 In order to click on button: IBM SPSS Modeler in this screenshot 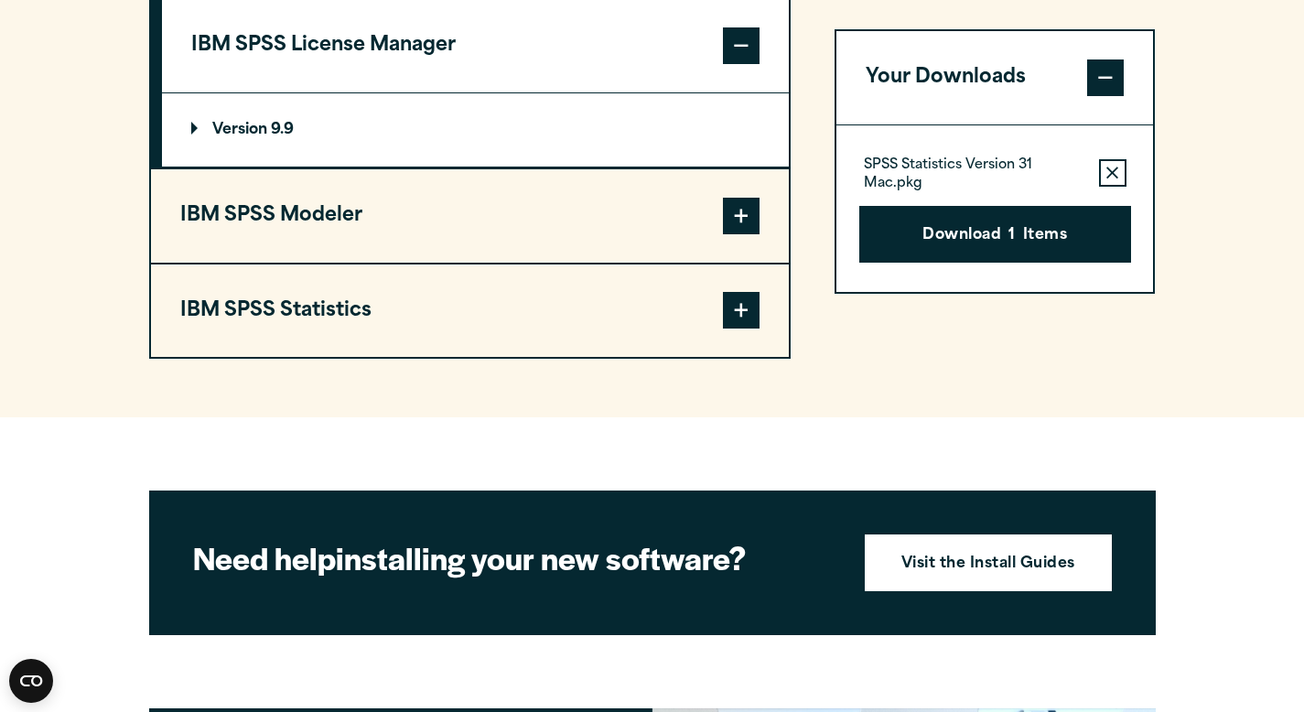, I will do `click(469, 216)`.